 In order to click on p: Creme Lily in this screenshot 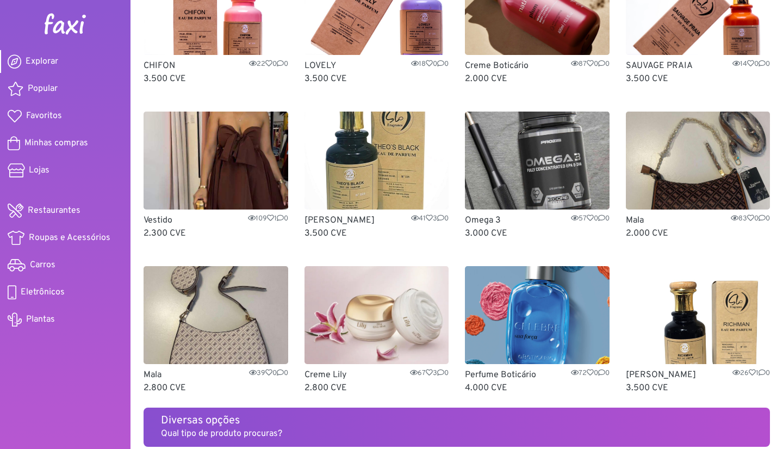, I will do `click(377, 375)`.